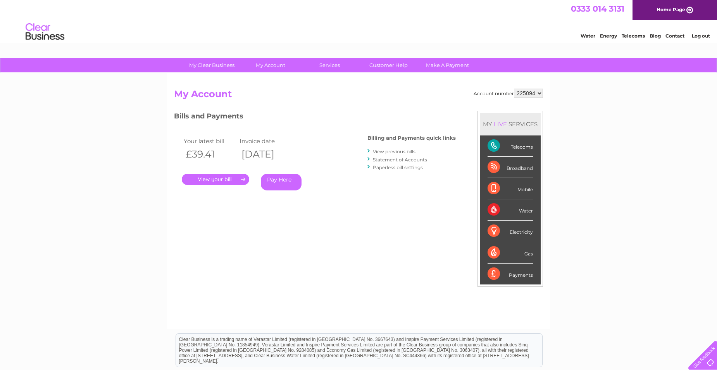 Image resolution: width=717 pixels, height=370 pixels. Describe the element at coordinates (700, 36) in the screenshot. I see `a: Log out` at that location.